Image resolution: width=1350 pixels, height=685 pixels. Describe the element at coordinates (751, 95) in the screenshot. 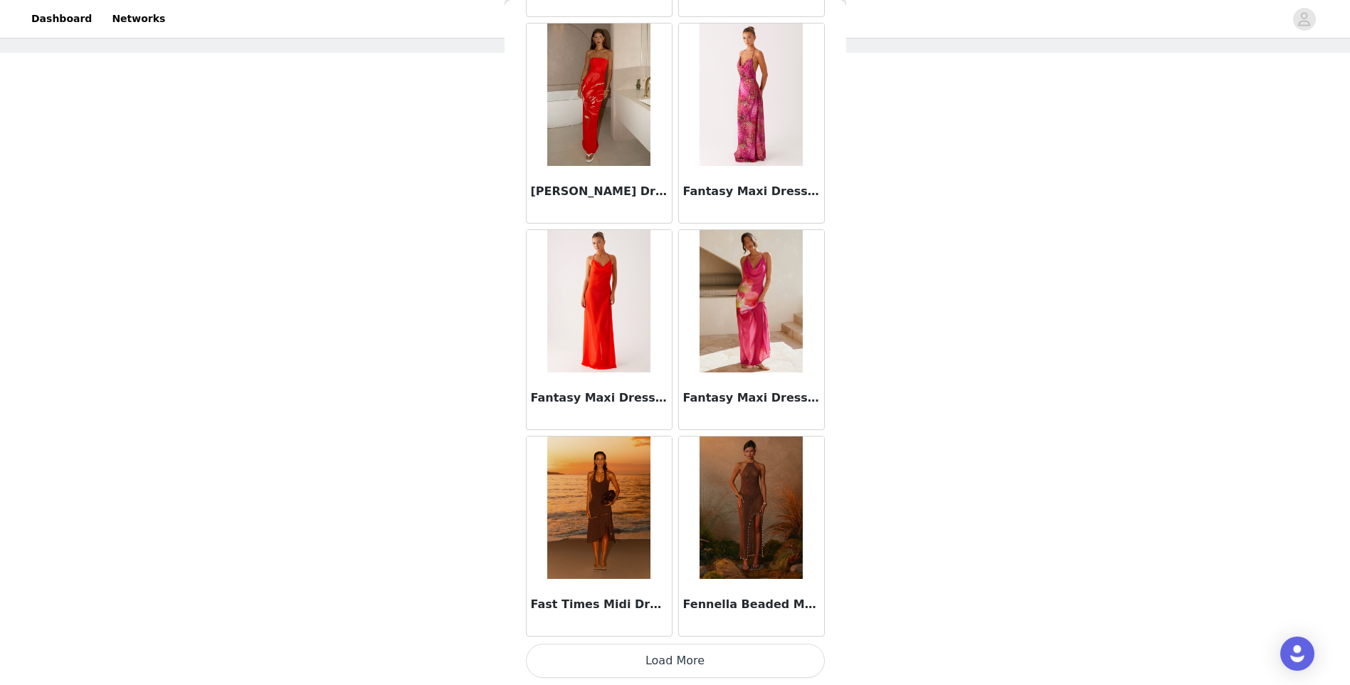

I see `img: Fantasy Maxi Dress - Lavender Lagoon` at that location.